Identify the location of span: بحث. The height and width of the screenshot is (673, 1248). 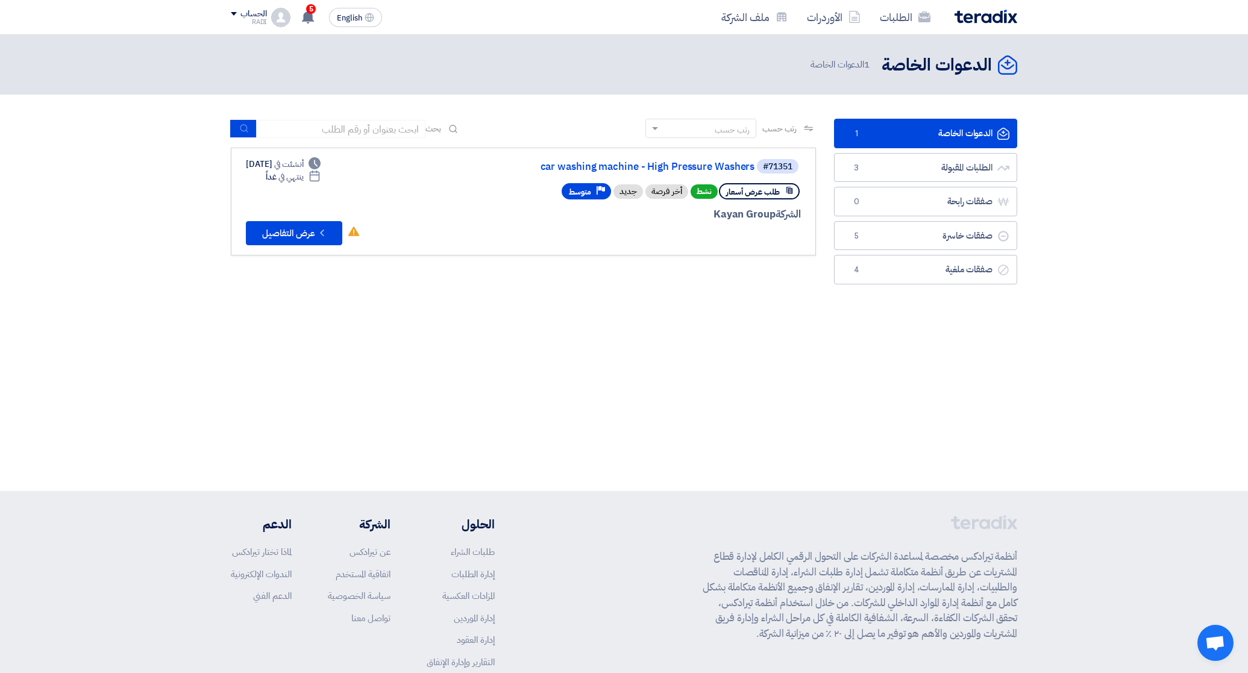
(433, 128).